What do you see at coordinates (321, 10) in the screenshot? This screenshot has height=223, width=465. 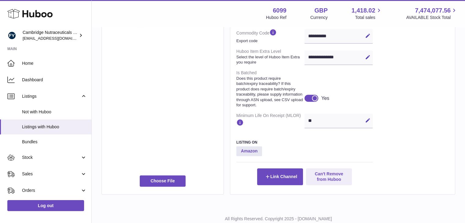 I see `strong: GBP` at bounding box center [321, 10].